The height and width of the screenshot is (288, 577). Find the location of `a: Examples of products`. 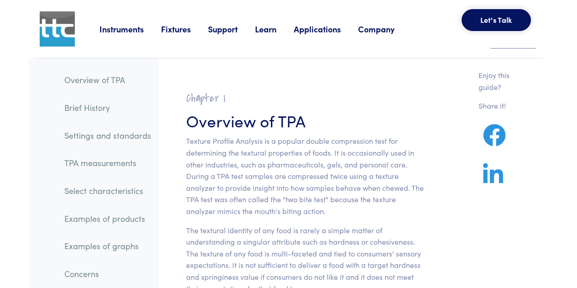

a: Examples of products is located at coordinates (108, 219).